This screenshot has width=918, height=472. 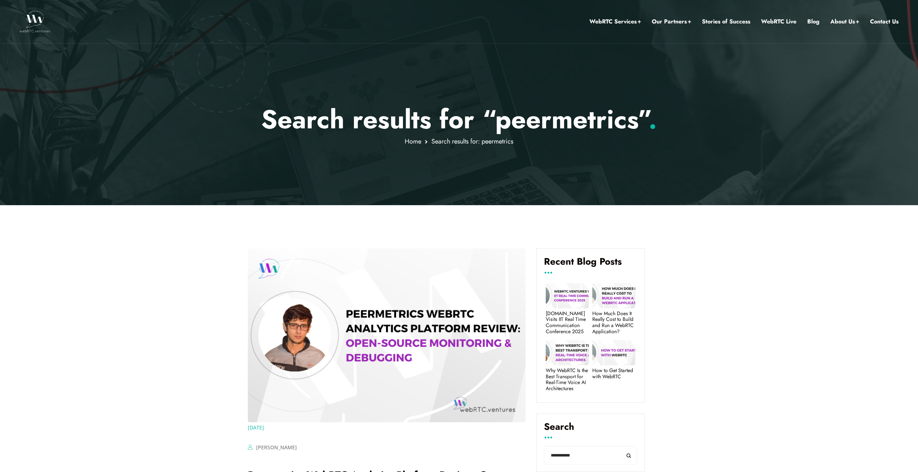 What do you see at coordinates (413, 141) in the screenshot?
I see `a: Home` at bounding box center [413, 141].